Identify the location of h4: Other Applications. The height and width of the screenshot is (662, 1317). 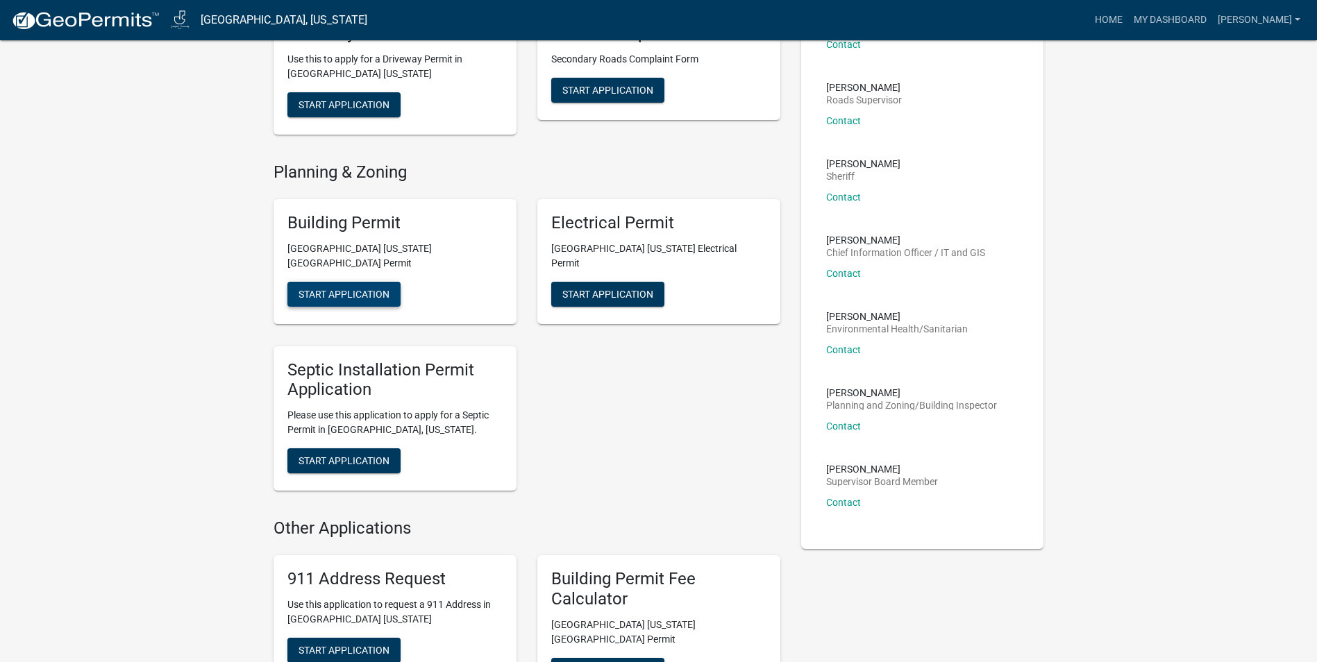
(527, 528).